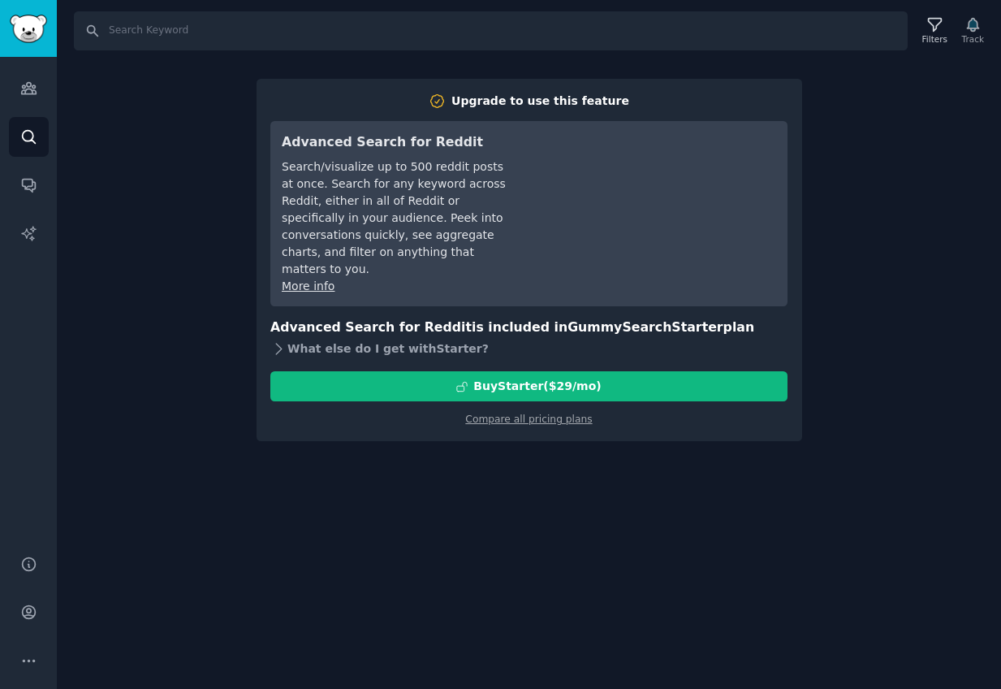 The height and width of the screenshot is (689, 1001). I want to click on button: BuyStarter($29/mo), so click(529, 386).